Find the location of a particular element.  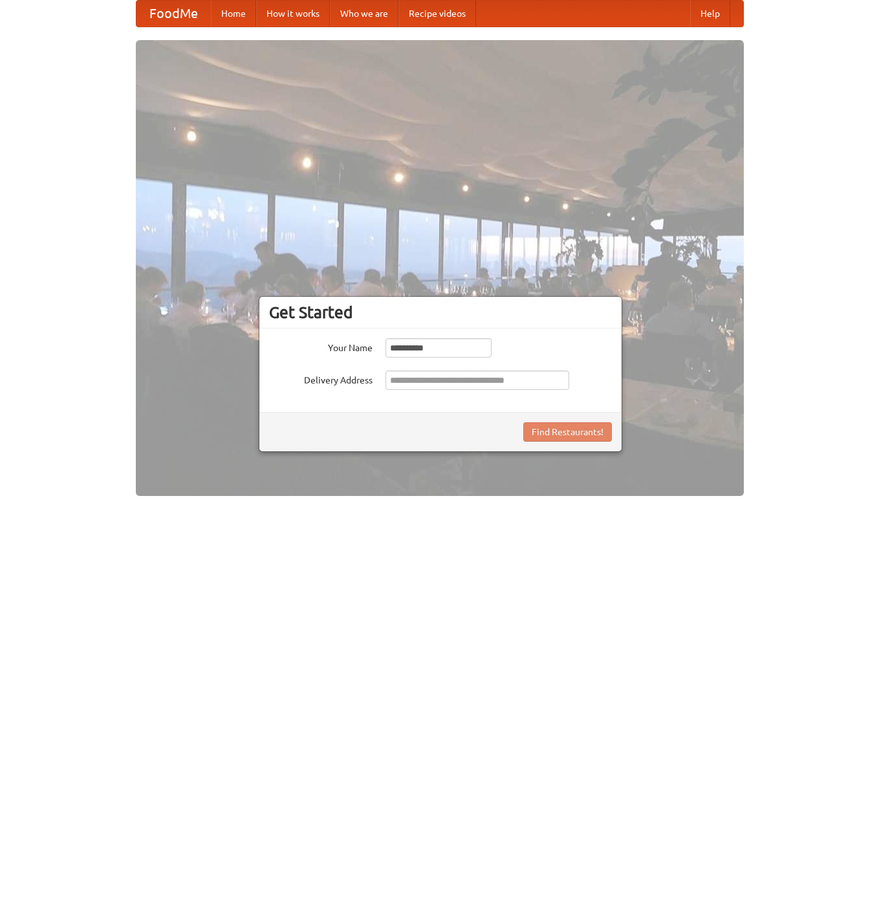

label: Your Name is located at coordinates (321, 346).